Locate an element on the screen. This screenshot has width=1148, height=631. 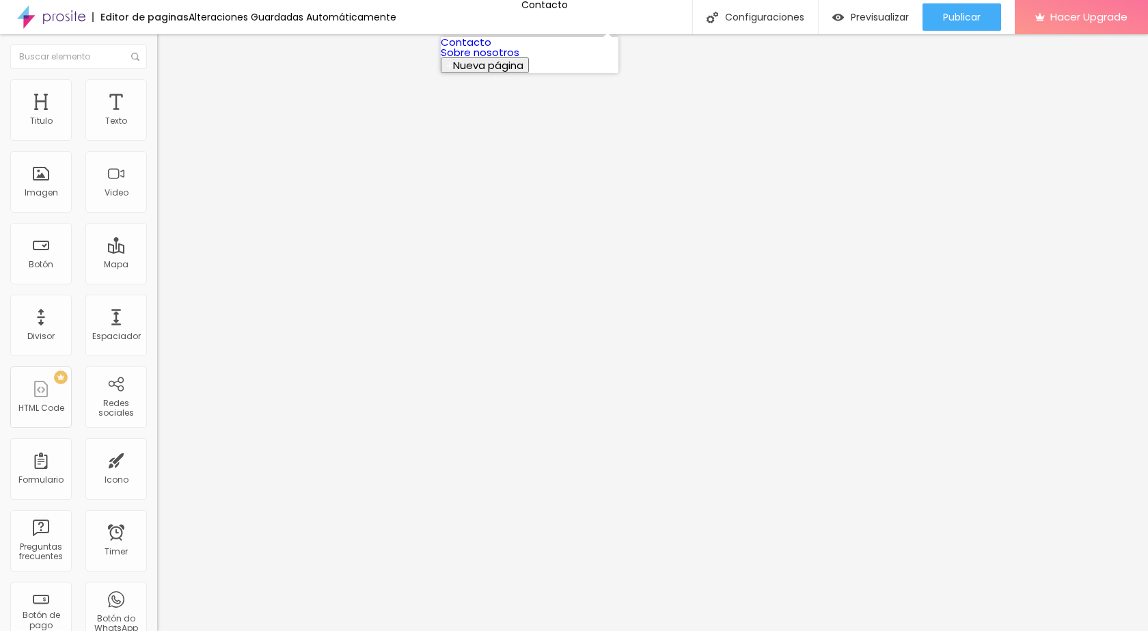
div: Preguntas frecuentes is located at coordinates (40, 552).